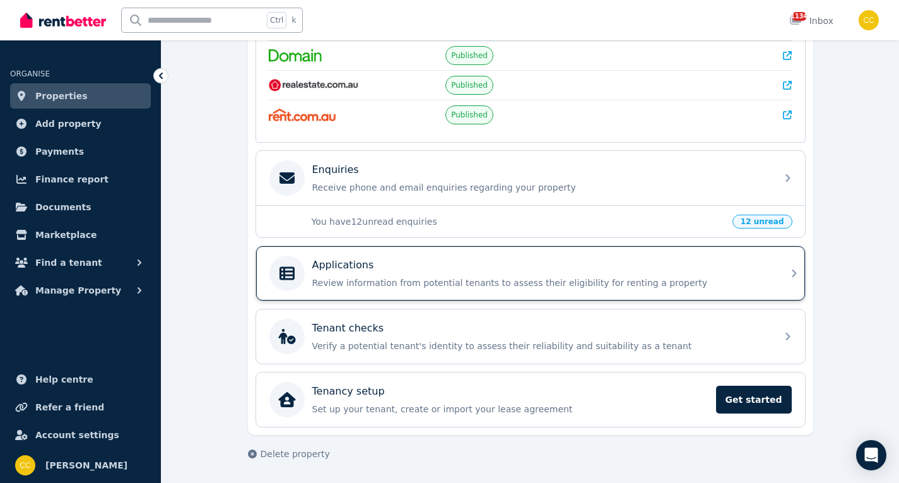  What do you see at coordinates (68, 124) in the screenshot?
I see `span: Add property` at bounding box center [68, 124].